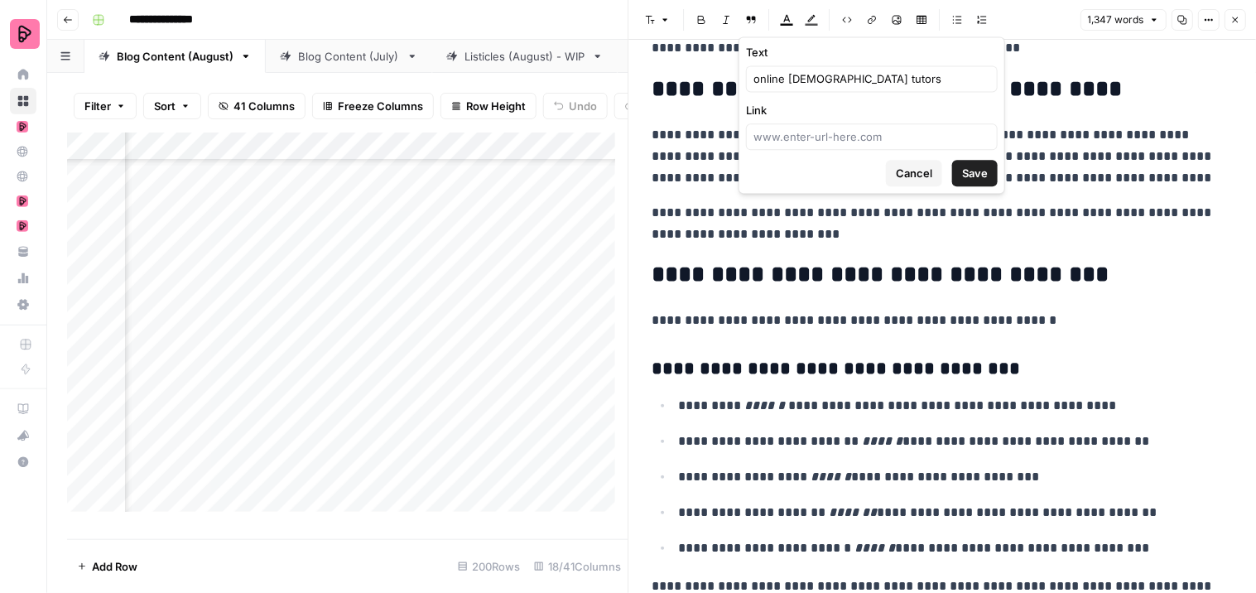 This screenshot has height=593, width=1256. What do you see at coordinates (583, 106) in the screenshot?
I see `span: Undo` at bounding box center [583, 106].